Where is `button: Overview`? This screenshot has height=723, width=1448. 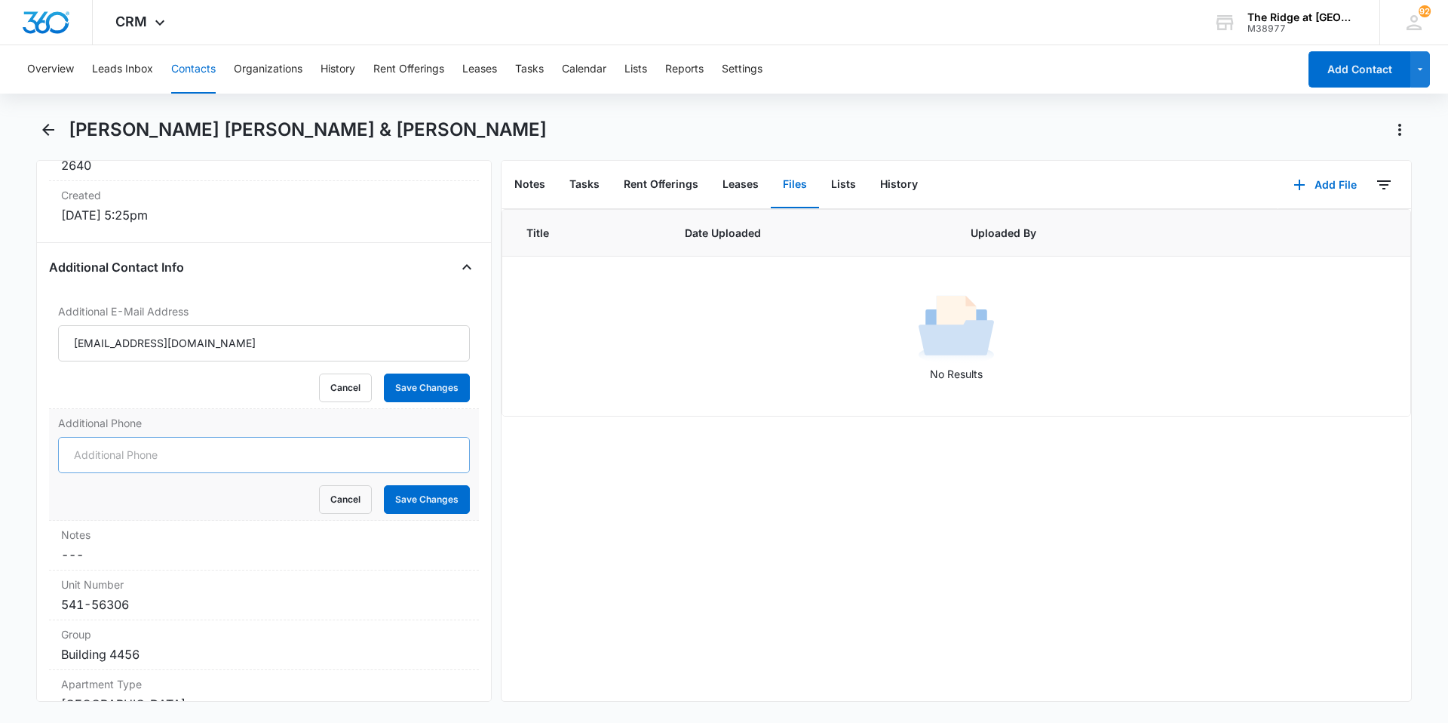 button: Overview is located at coordinates (51, 69).